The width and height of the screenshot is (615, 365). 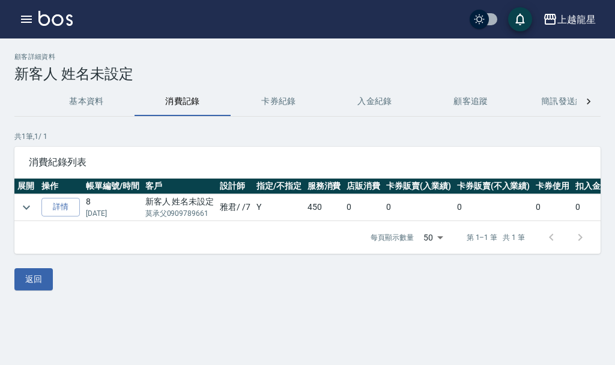 I want to click on img: Logo, so click(x=55, y=18).